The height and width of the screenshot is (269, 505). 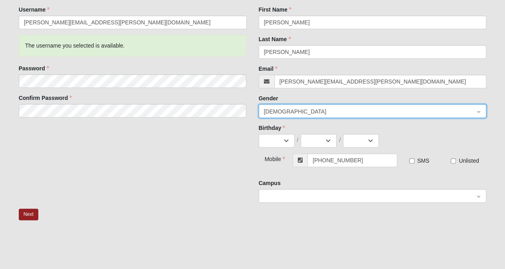 I want to click on label: First Name, so click(x=275, y=10).